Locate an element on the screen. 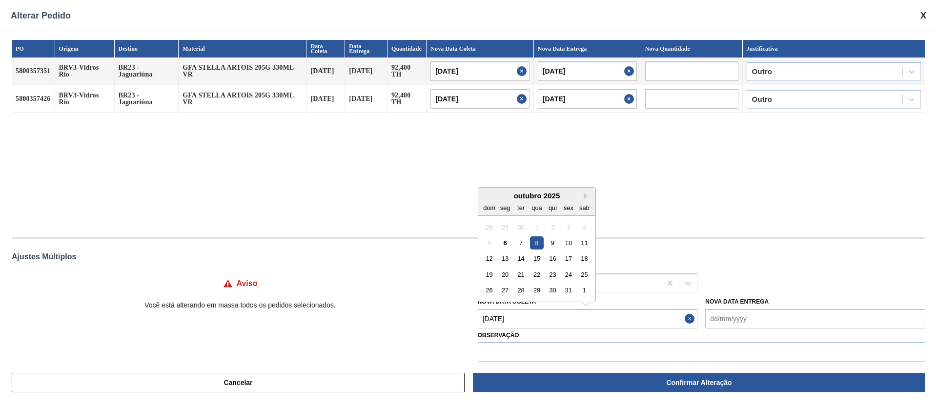 This screenshot has height=403, width=937. div: Choose quinta-feira, 30 de outubro de 2025 is located at coordinates (552, 290).